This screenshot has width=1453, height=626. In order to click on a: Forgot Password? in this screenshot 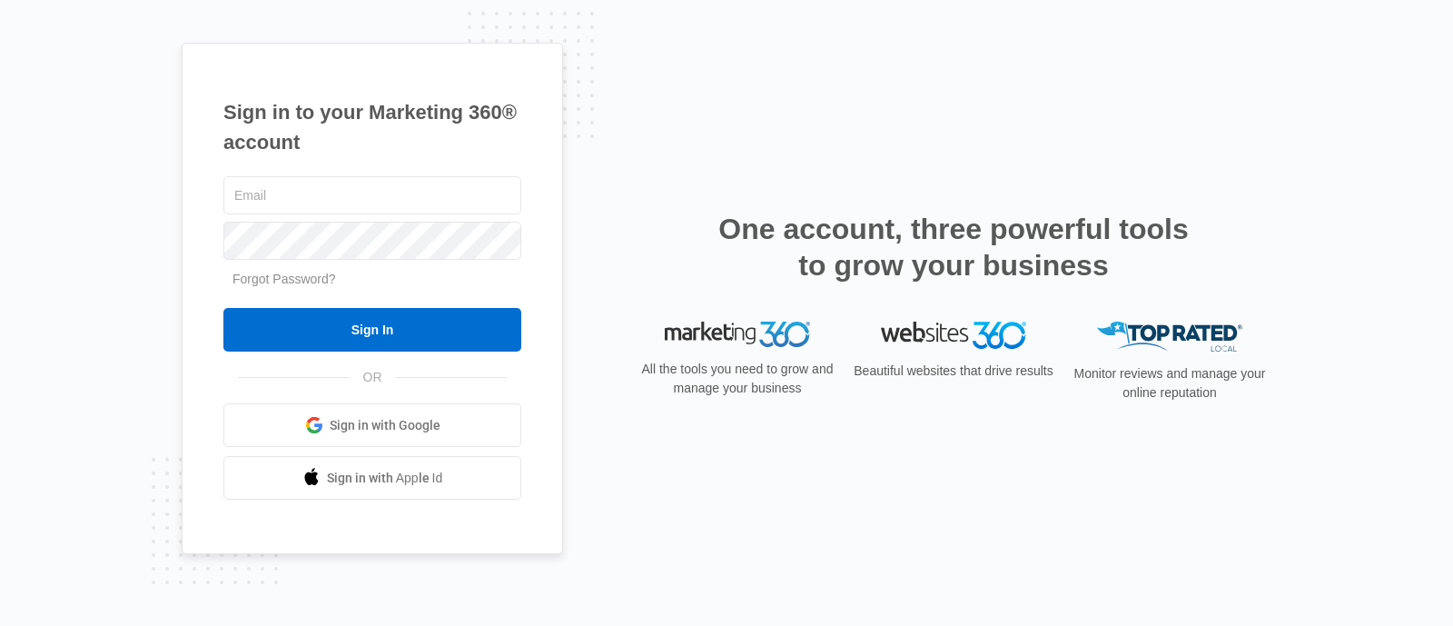, I will do `click(284, 279)`.